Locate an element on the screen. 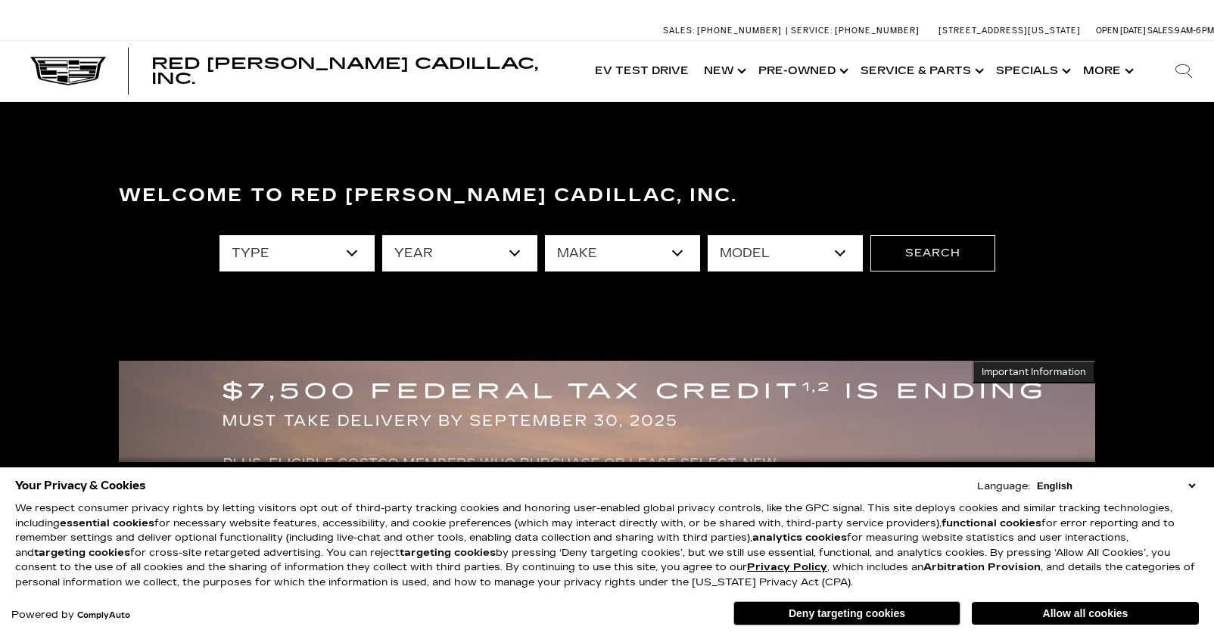 This screenshot has width=1214, height=636. a: Service & Parts is located at coordinates (920, 71).